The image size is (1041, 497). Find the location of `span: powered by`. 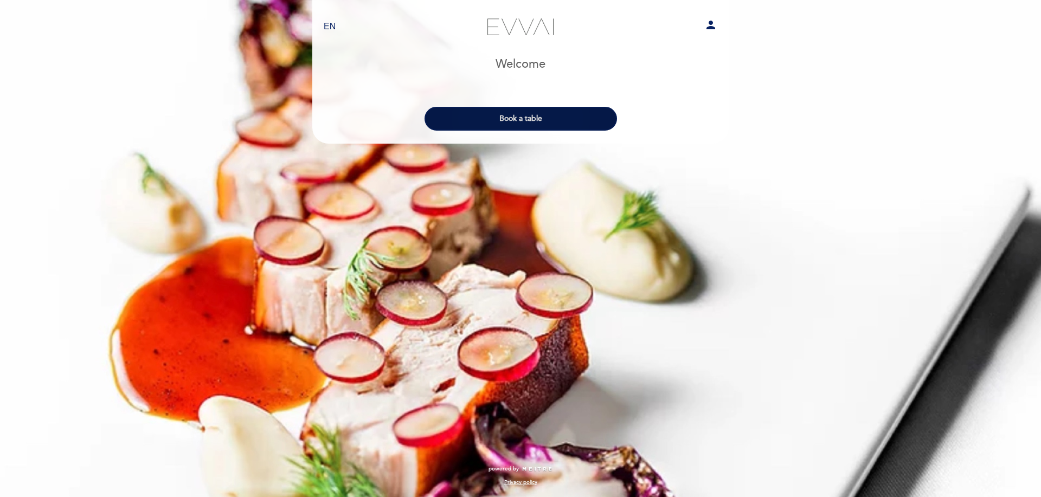

span: powered by is located at coordinates (504, 469).